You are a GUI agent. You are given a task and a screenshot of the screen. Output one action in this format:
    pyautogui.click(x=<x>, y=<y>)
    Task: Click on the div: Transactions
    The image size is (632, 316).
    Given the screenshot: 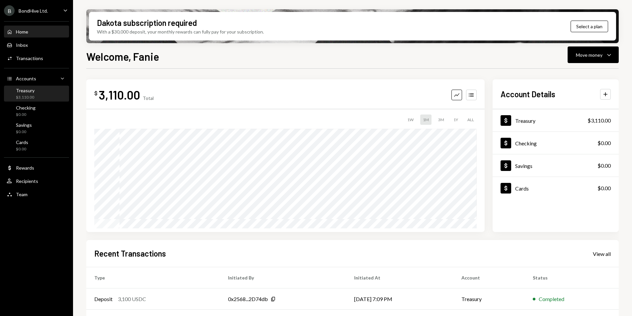 What is the action you would take?
    pyautogui.click(x=30, y=58)
    